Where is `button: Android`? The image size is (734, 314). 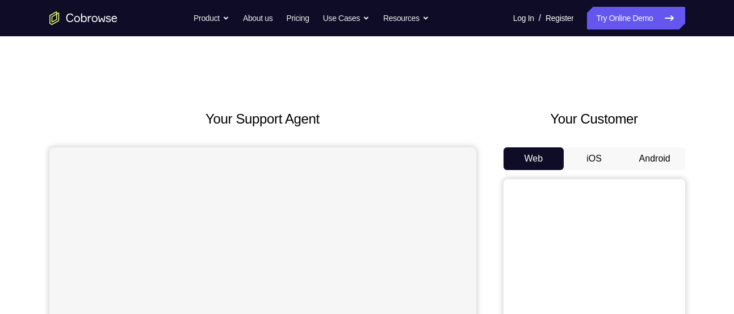 button: Android is located at coordinates (654, 159).